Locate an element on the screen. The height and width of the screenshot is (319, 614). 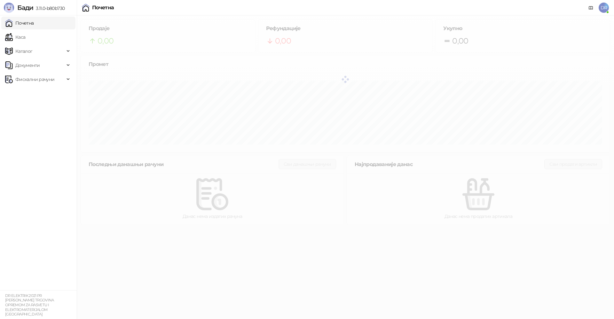
a: Почетна is located at coordinates (19, 23).